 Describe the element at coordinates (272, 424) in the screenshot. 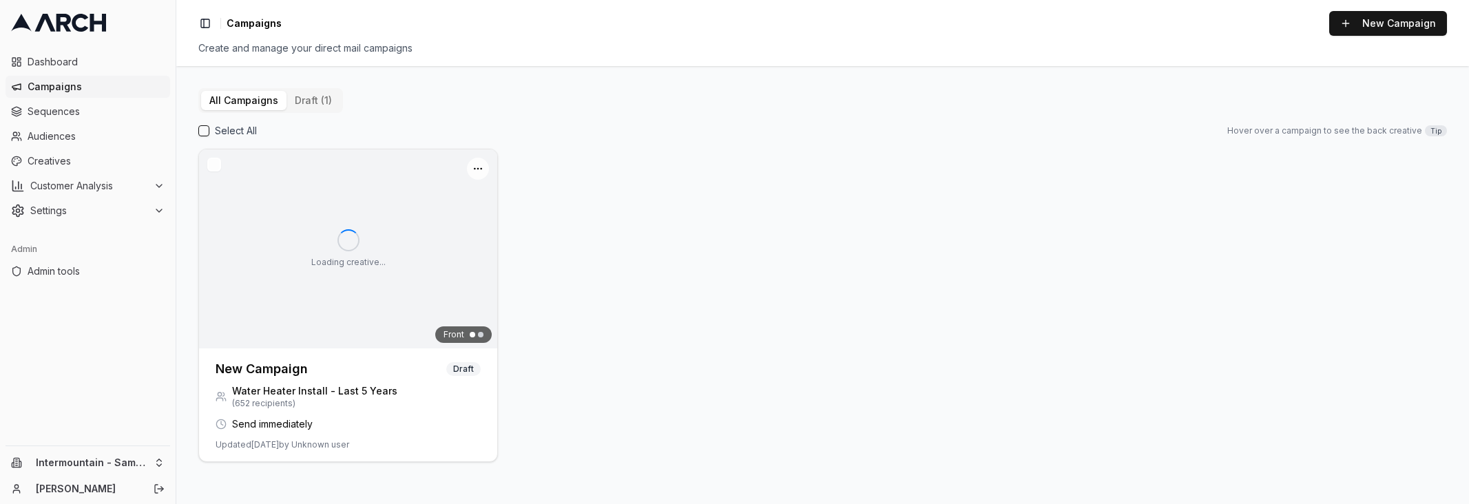

I see `span: Send immediately` at that location.